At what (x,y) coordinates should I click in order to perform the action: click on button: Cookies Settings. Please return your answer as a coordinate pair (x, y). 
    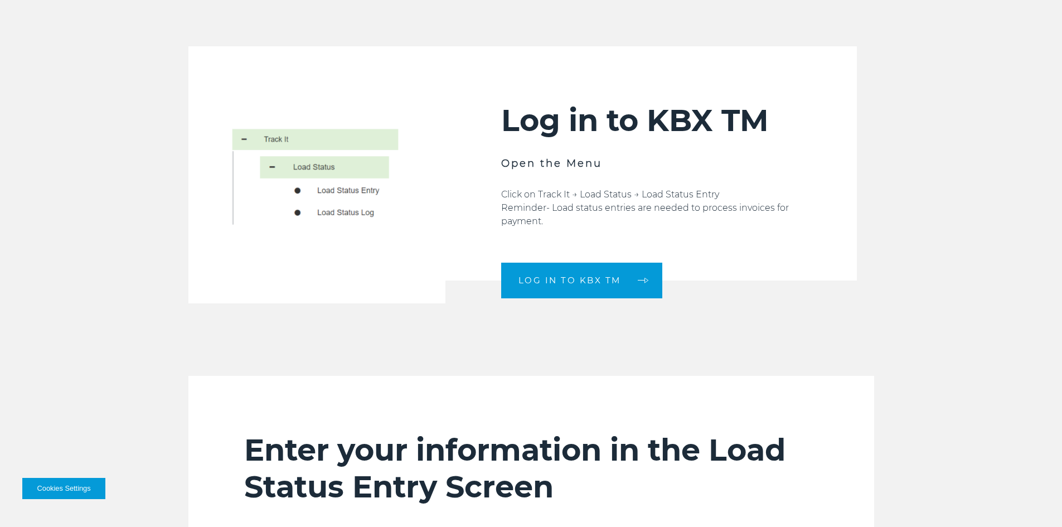
    Looking at the image, I should click on (64, 488).